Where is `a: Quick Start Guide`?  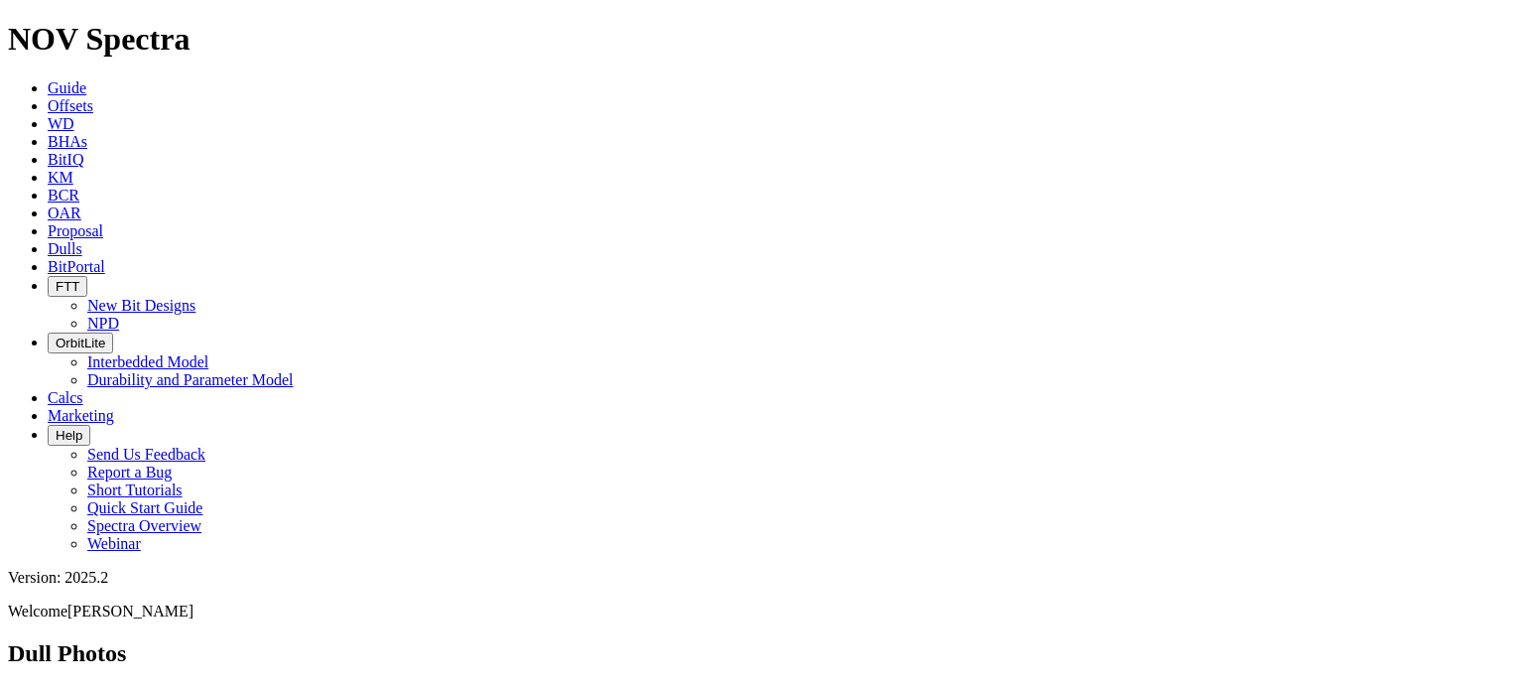 a: Quick Start Guide is located at coordinates (145, 507).